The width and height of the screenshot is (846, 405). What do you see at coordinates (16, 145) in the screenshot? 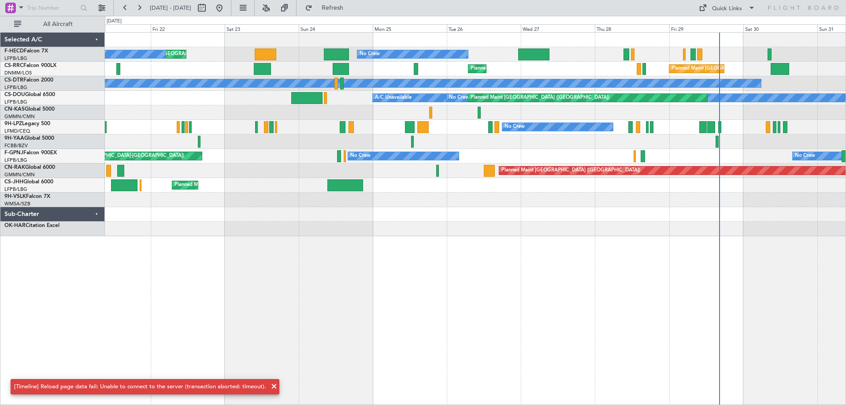
I see `a: FCBB/BZV` at bounding box center [16, 145].